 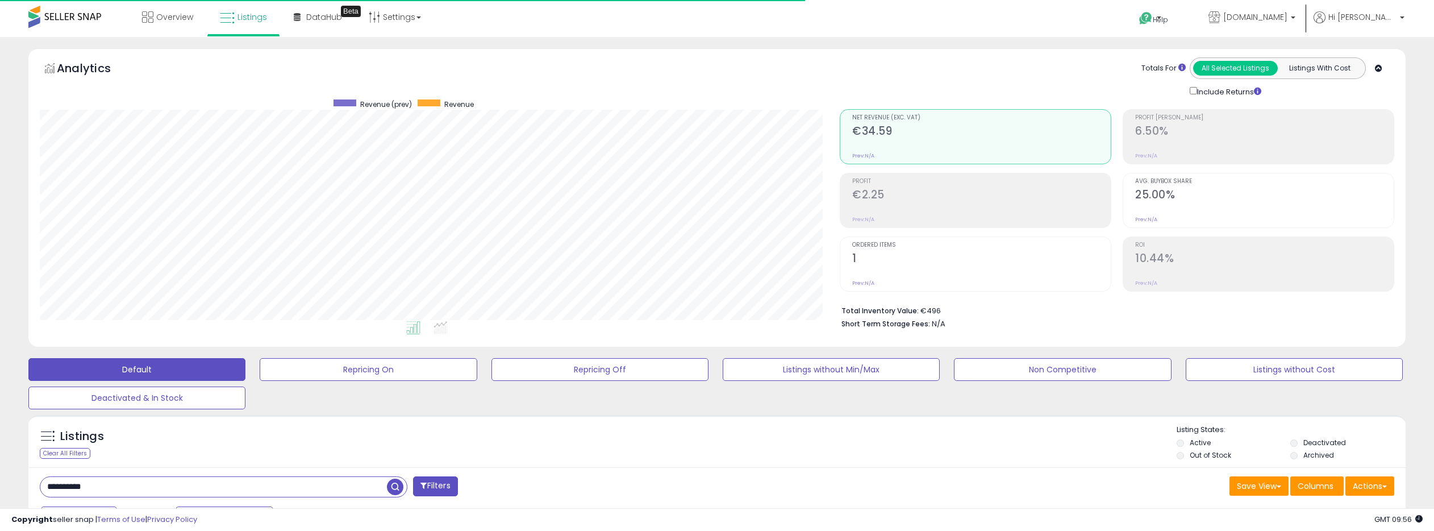 What do you see at coordinates (886, 323) in the screenshot?
I see `b: Short Term Storage Fees:` at bounding box center [886, 323].